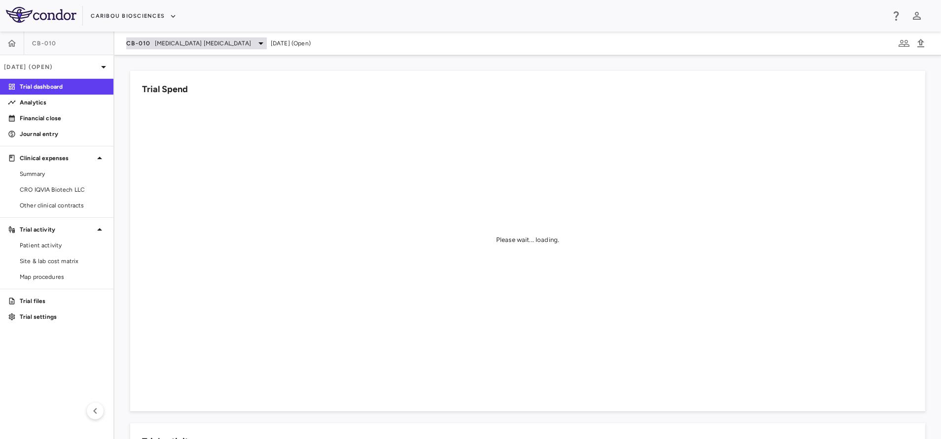  Describe the element at coordinates (63, 206) in the screenshot. I see `span: Other clinical contracts` at that location.